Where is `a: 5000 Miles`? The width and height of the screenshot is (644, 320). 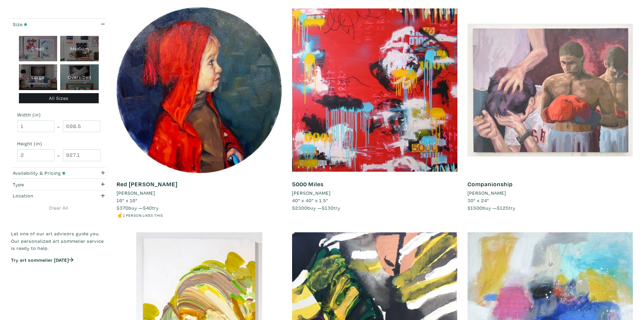 a: 5000 Miles is located at coordinates (308, 184).